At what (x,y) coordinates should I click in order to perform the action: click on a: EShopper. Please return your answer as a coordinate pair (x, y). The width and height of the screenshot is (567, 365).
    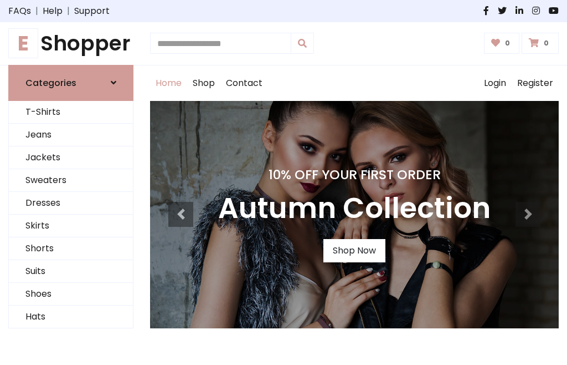
    Looking at the image, I should click on (71, 43).